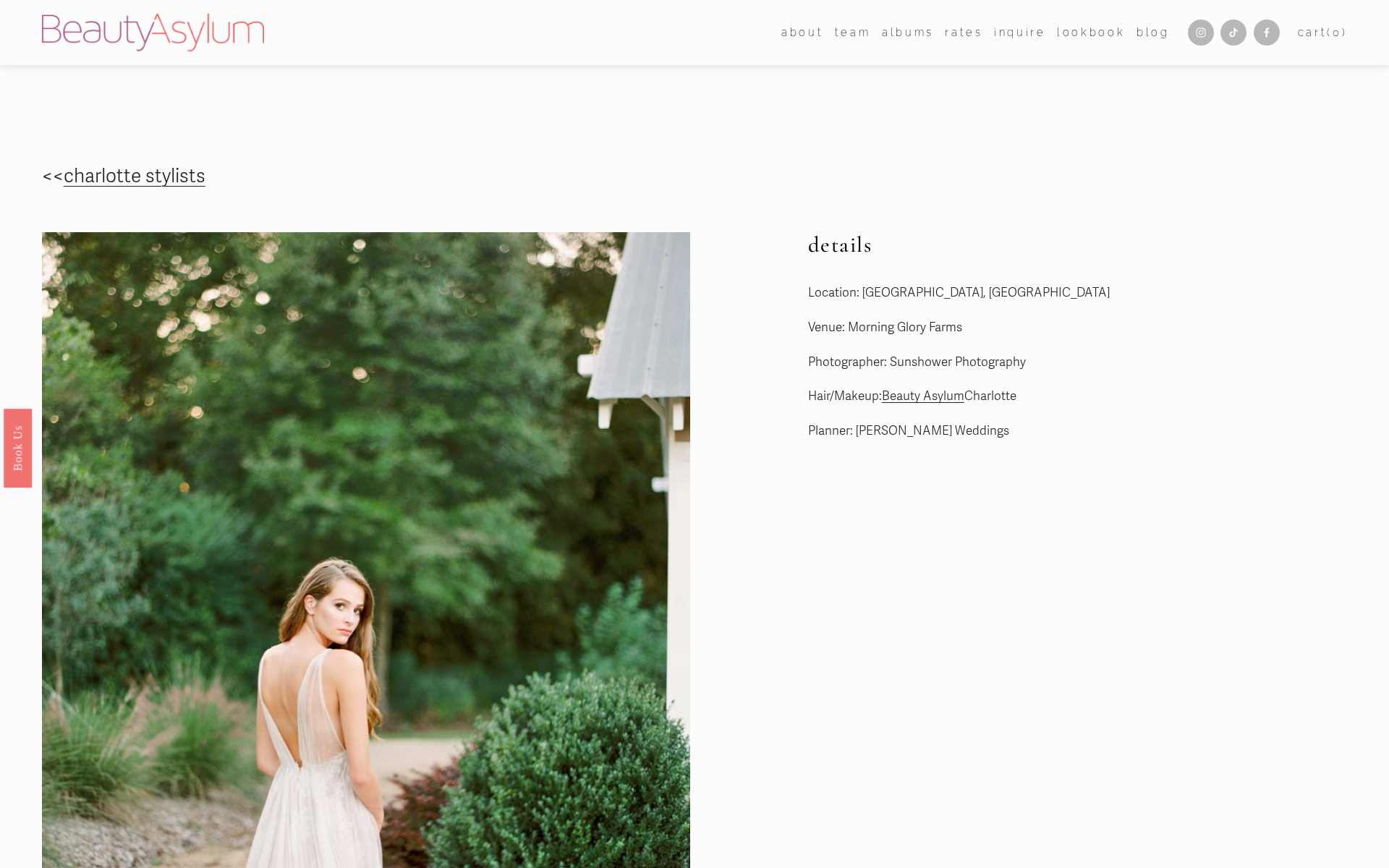  I want to click on a: Blog, so click(1154, 32).